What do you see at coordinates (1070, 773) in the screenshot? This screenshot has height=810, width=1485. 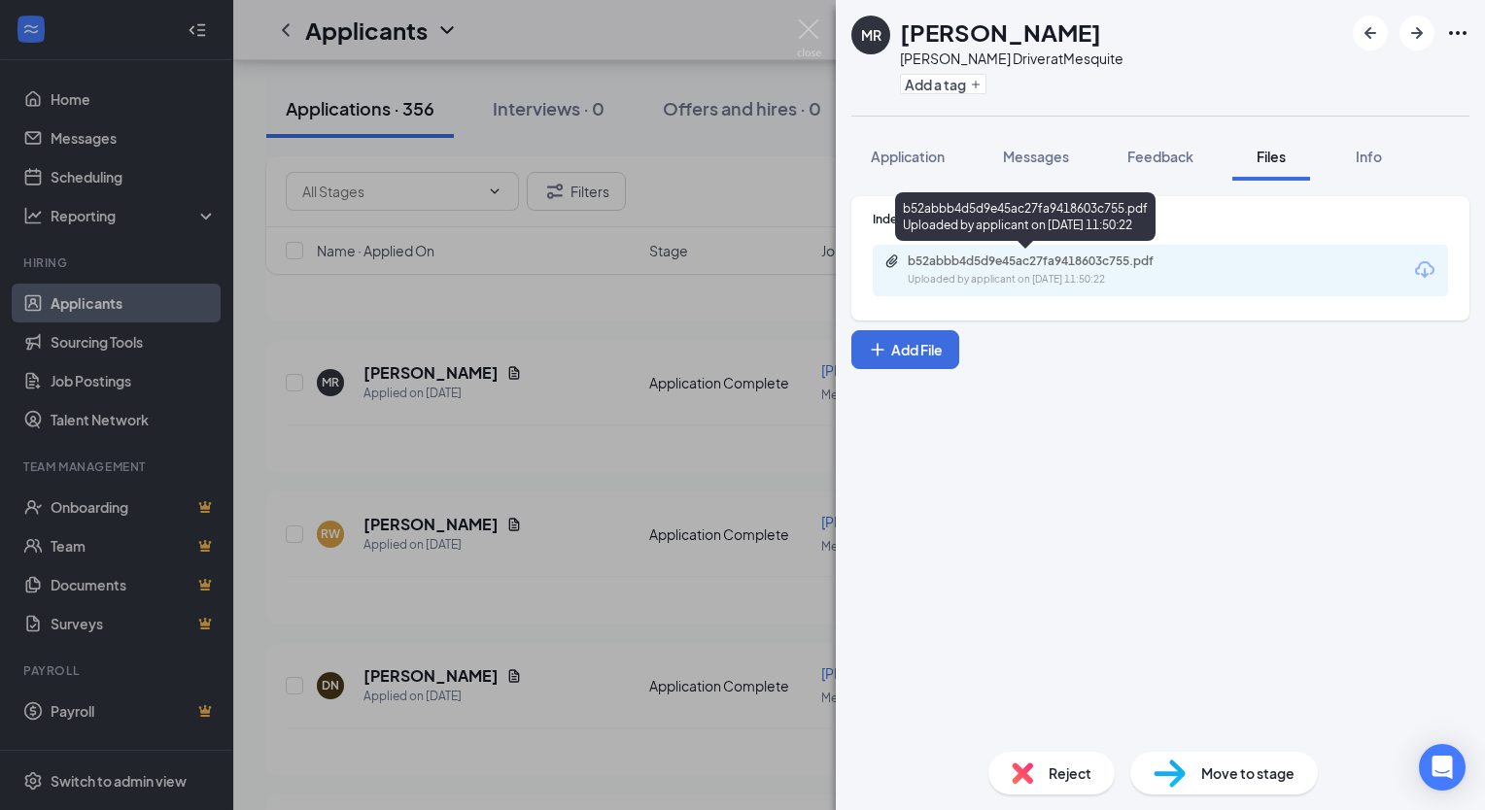 I see `span: Reject` at bounding box center [1070, 773].